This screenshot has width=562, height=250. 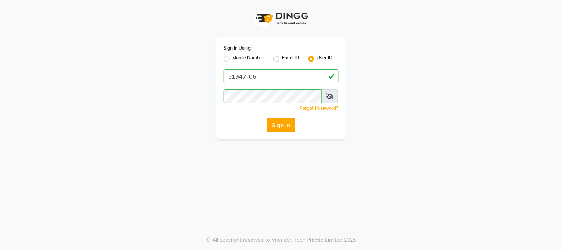 I want to click on label: Email ID, so click(x=291, y=59).